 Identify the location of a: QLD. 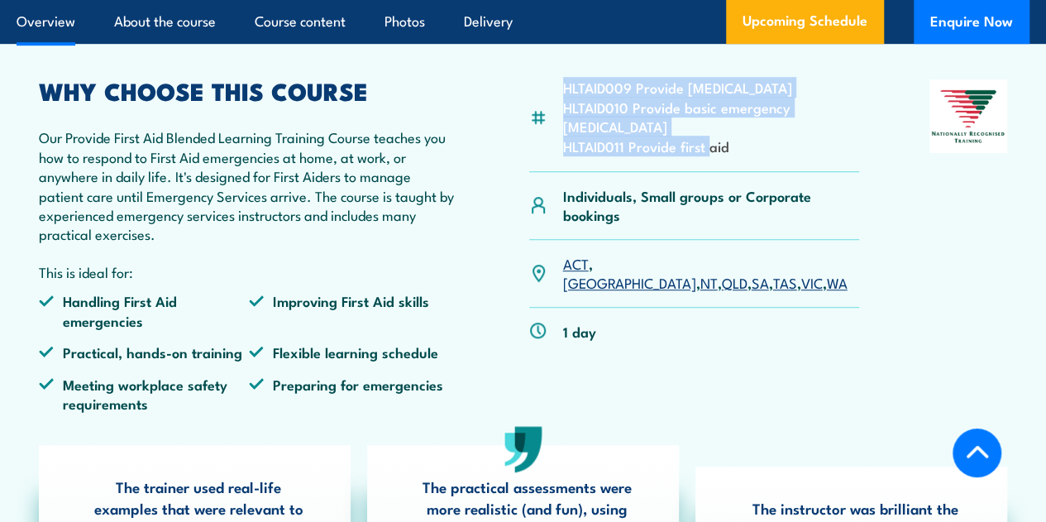
(734, 282).